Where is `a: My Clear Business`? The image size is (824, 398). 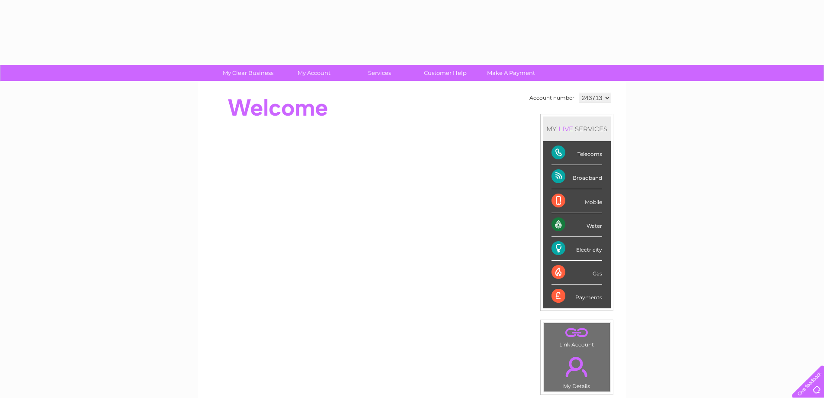 a: My Clear Business is located at coordinates (248, 73).